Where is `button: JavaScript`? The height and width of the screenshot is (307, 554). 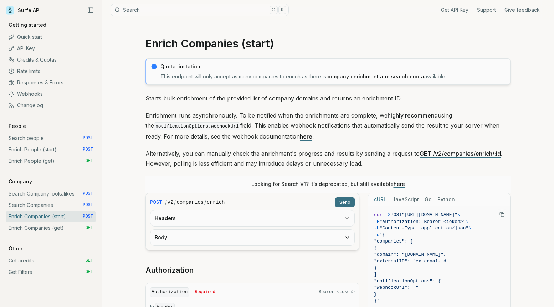
button: JavaScript is located at coordinates (405, 200).